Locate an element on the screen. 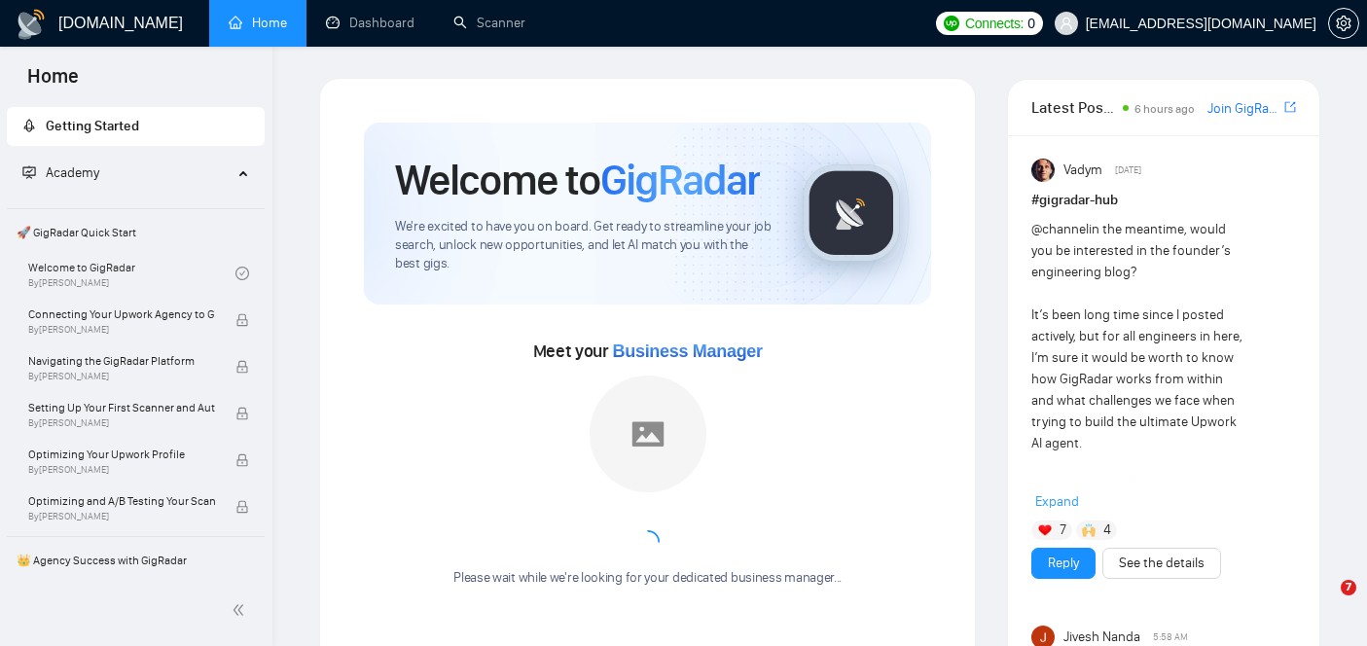 This screenshot has height=646, width=1367. span: Navigating the GigRadar Platform is located at coordinates (122, 361).